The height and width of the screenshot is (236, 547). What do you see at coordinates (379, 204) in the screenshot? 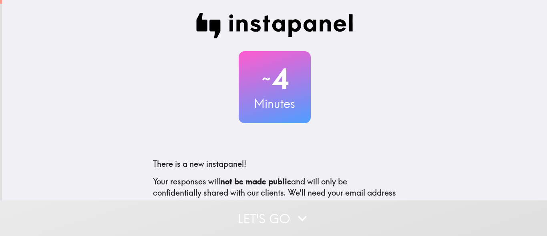
I see `a: Terms` at bounding box center [379, 204].